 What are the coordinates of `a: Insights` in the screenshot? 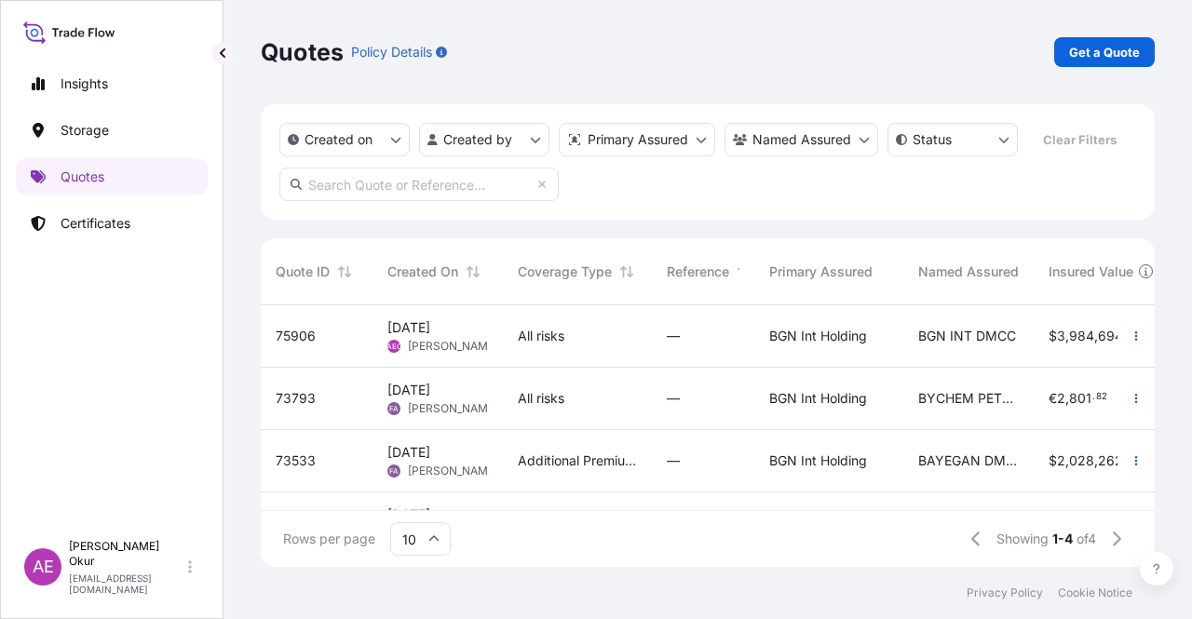 It's located at (112, 84).